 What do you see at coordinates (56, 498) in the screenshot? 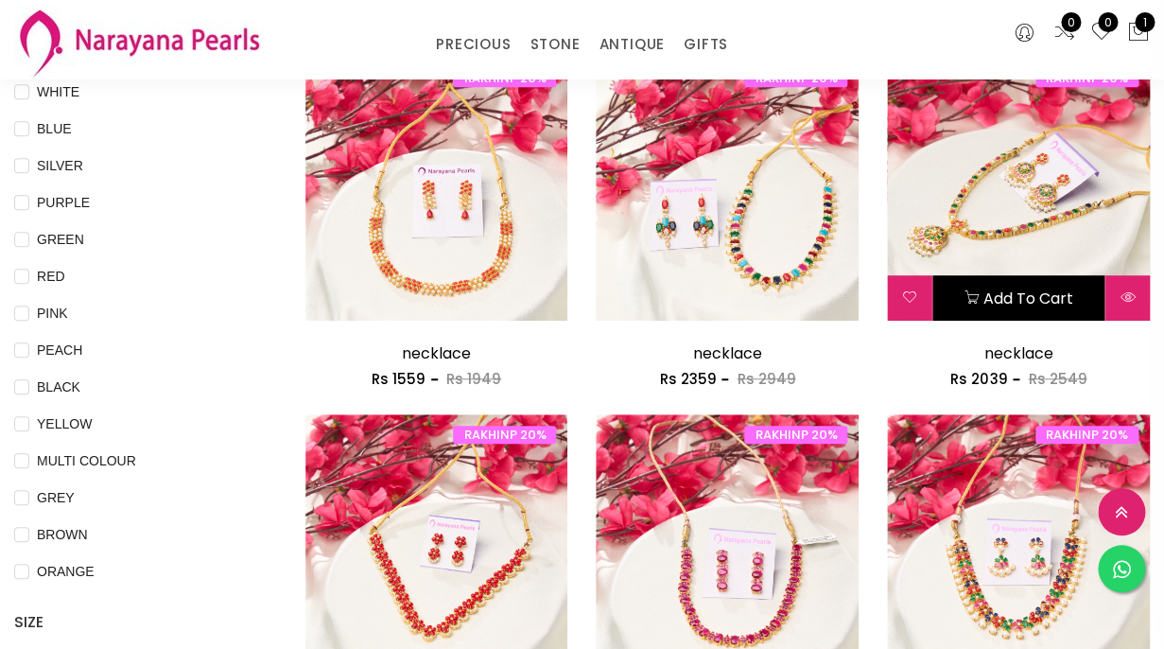
I see `span: GREY` at bounding box center [56, 498].